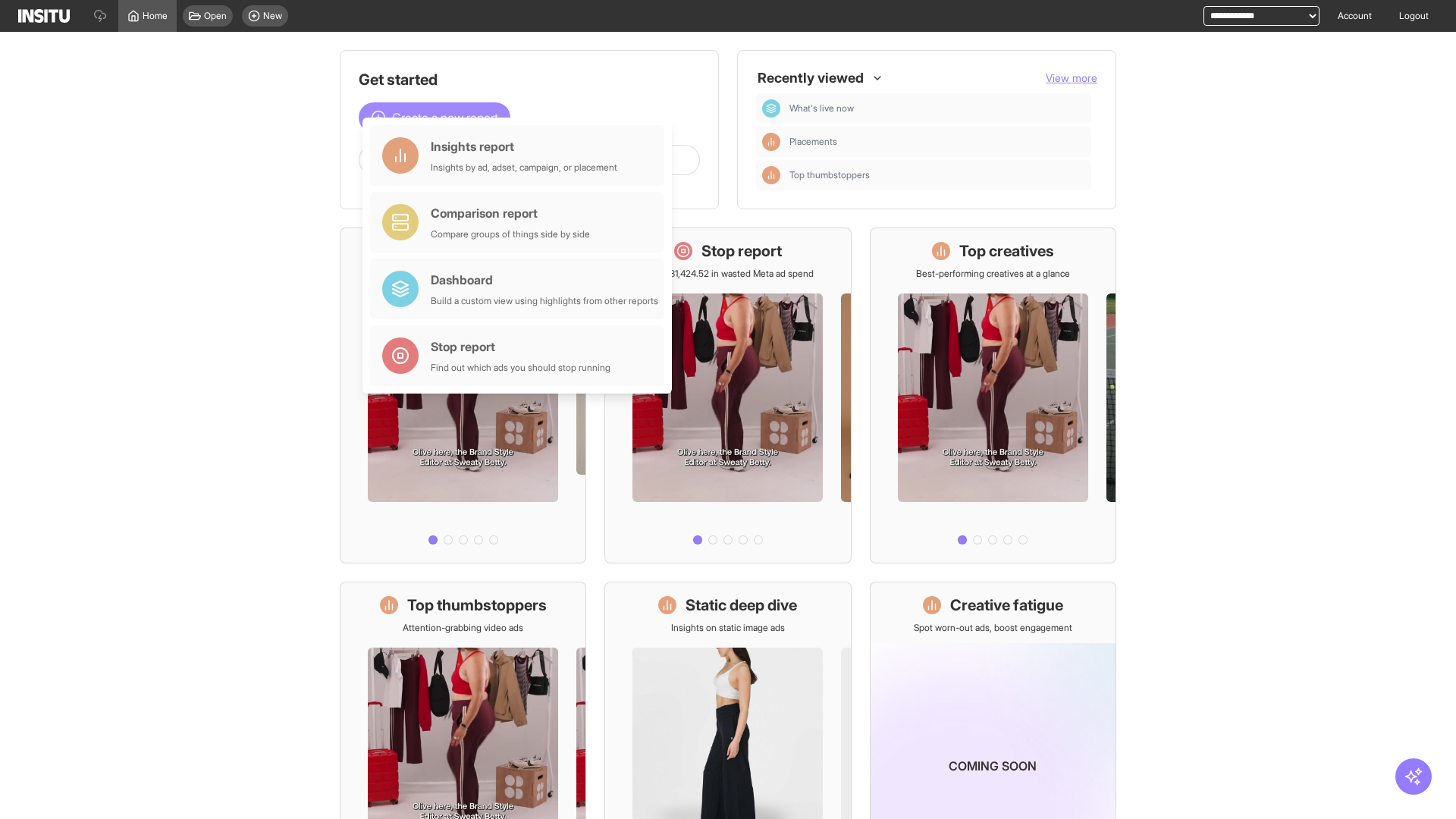  I want to click on span: Home, so click(155, 16).